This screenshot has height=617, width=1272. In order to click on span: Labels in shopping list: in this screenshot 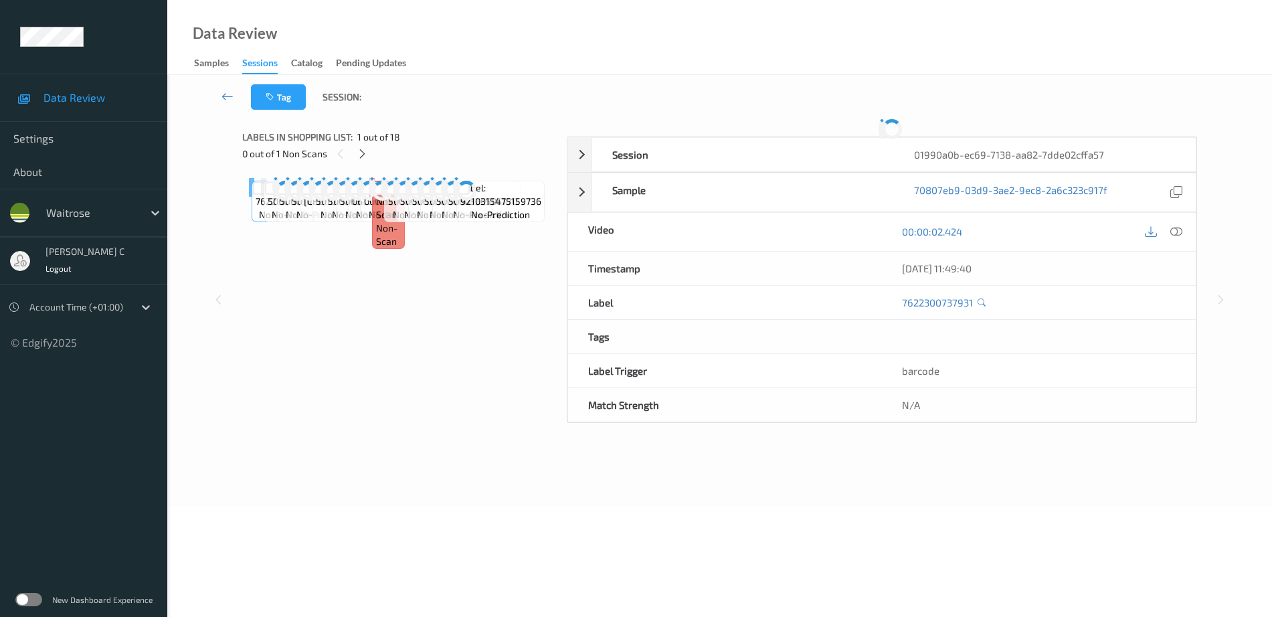, I will do `click(297, 137)`.